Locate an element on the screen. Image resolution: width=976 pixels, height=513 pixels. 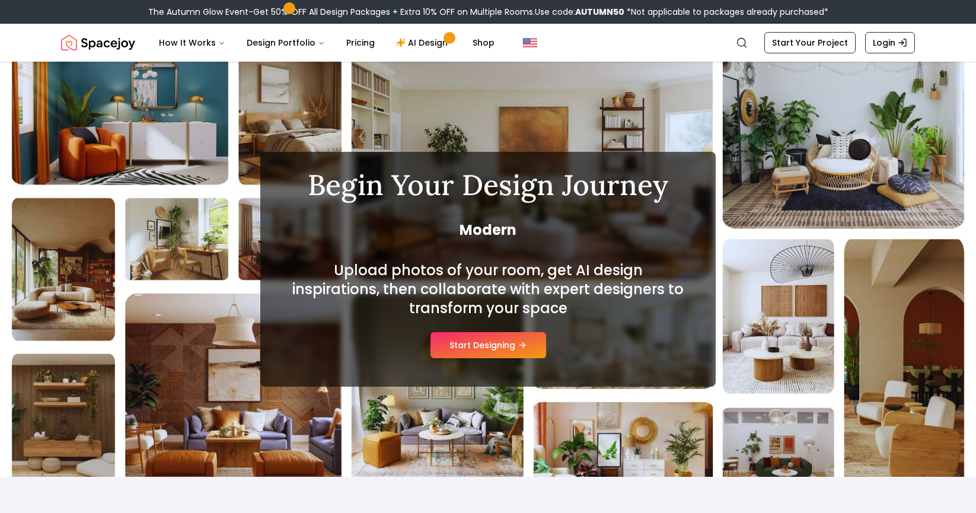
a: Login is located at coordinates (890, 43).